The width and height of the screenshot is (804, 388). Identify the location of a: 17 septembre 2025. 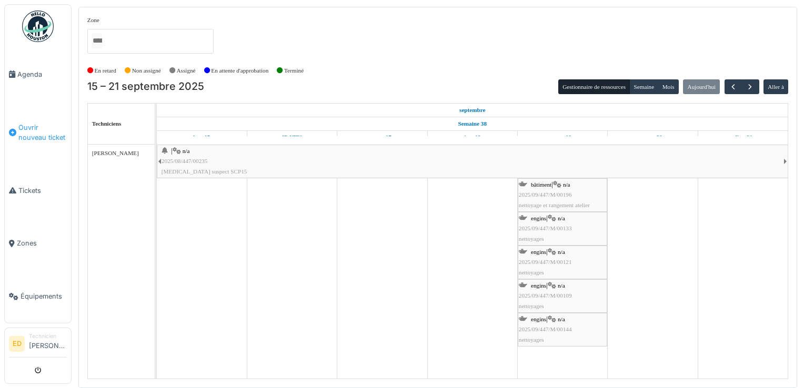
(382, 137).